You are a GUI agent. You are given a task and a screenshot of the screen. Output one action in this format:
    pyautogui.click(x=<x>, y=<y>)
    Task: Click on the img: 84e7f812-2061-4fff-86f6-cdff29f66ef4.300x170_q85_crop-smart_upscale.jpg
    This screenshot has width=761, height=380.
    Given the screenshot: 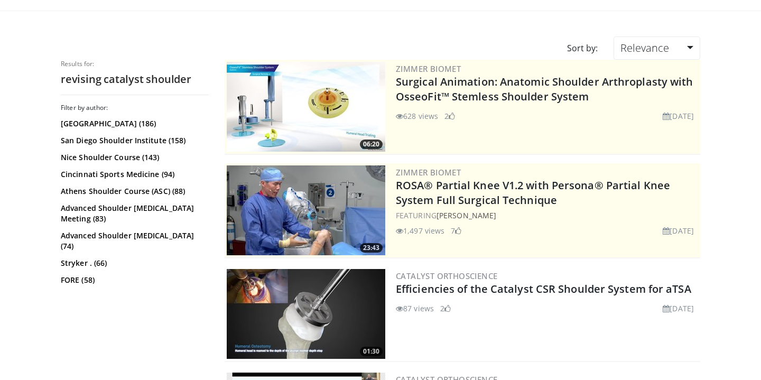 What is the action you would take?
    pyautogui.click(x=306, y=107)
    